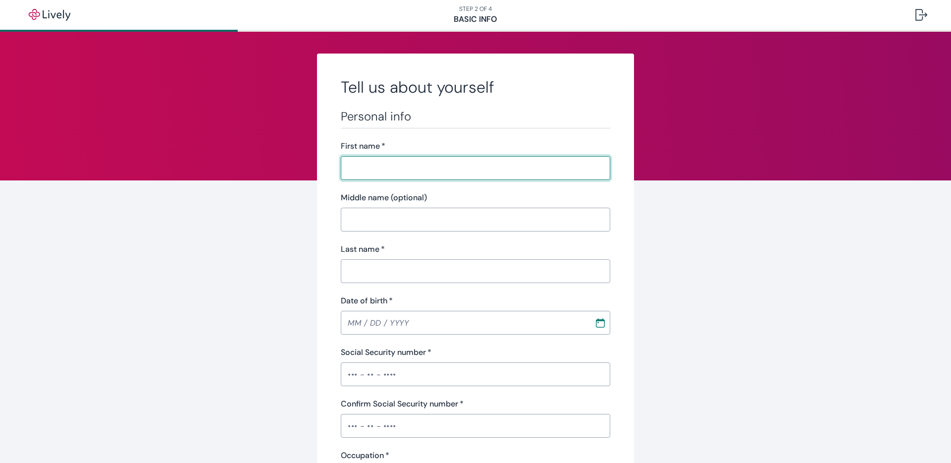  What do you see at coordinates (363, 249) in the screenshot?
I see `label: Last name` at bounding box center [363, 249].